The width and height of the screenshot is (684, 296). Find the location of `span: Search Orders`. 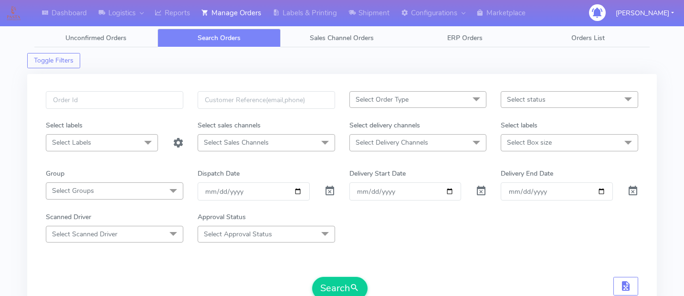

span: Search Orders is located at coordinates (219, 38).